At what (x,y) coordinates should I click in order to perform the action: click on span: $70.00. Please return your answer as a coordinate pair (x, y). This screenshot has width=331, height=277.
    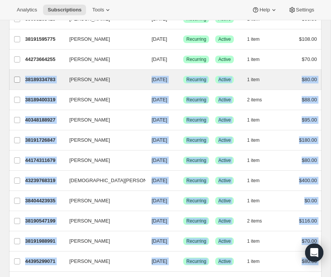
    Looking at the image, I should click on (309, 241).